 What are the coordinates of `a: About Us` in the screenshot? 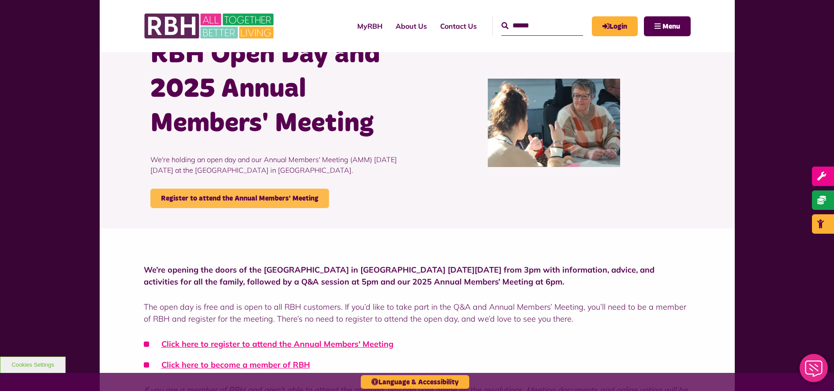 It's located at (411, 26).